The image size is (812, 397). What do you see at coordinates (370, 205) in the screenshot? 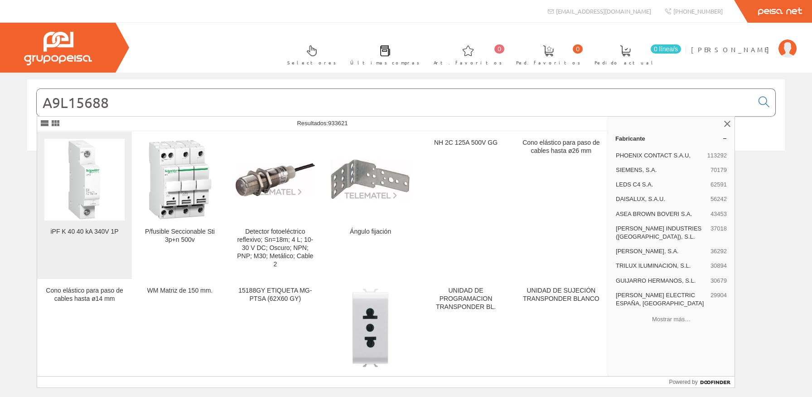
I see `a: Ángulo fijación Ángulo fijación` at bounding box center [370, 205].